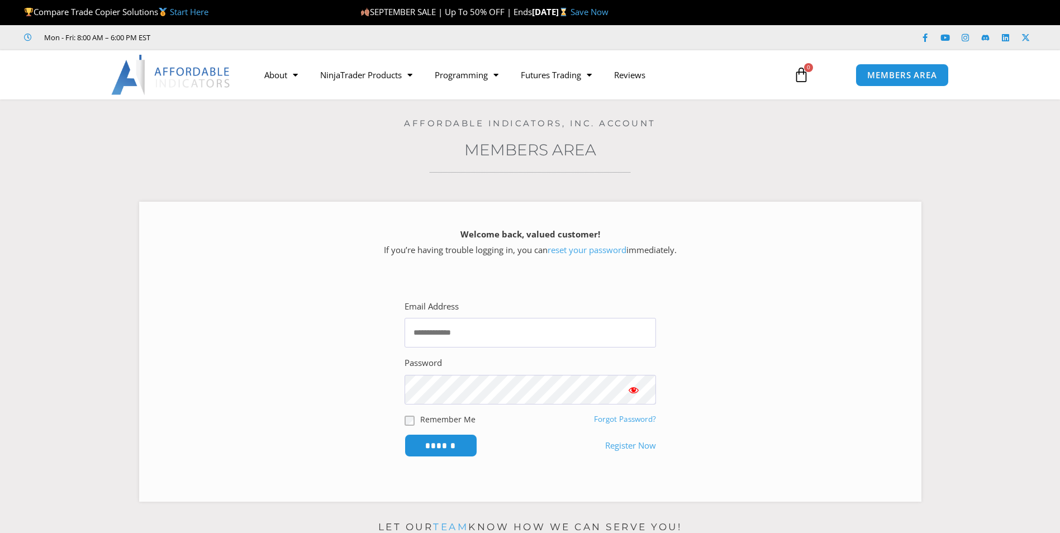 Image resolution: width=1060 pixels, height=533 pixels. Describe the element at coordinates (466, 75) in the screenshot. I see `a: Programming` at that location.